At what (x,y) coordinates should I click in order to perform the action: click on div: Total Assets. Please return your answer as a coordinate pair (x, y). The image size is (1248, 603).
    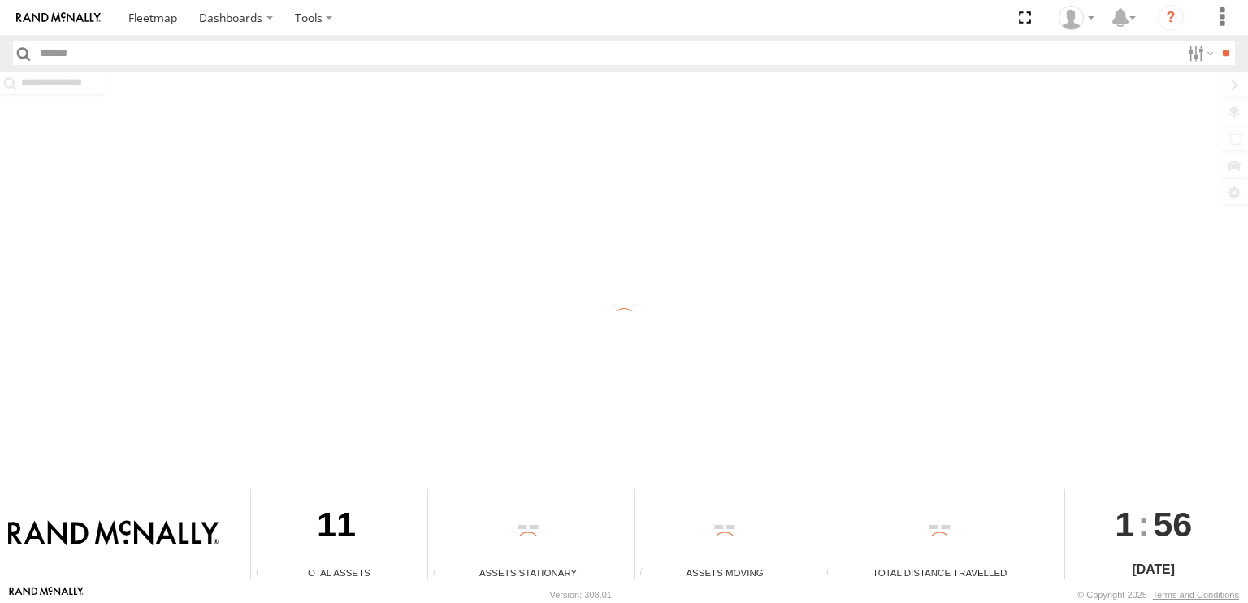
    Looking at the image, I should click on (336, 572).